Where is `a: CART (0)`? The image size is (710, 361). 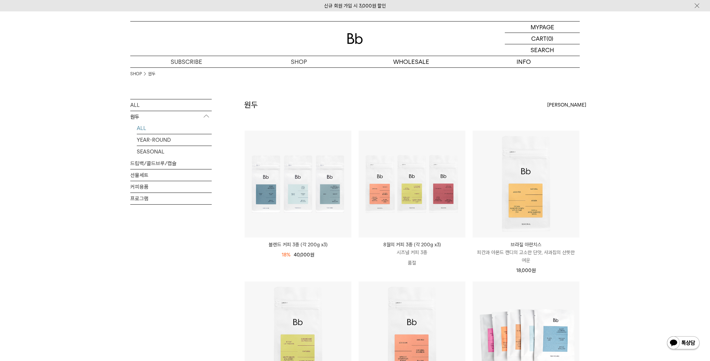 a: CART (0) is located at coordinates (542, 38).